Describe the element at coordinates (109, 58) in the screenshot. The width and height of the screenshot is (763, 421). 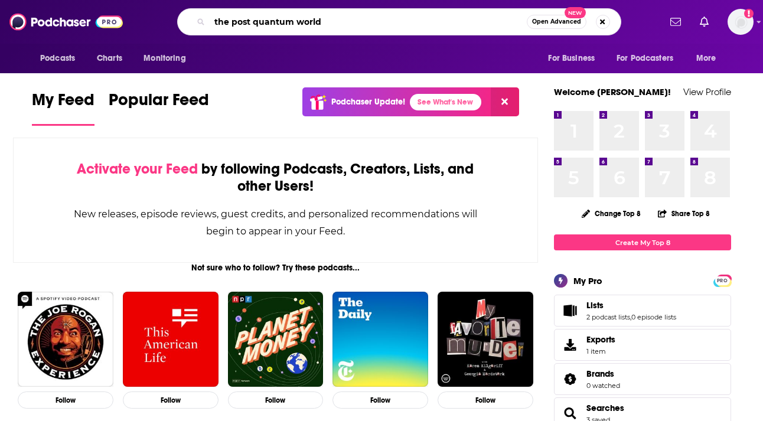
I see `span: Charts` at that location.